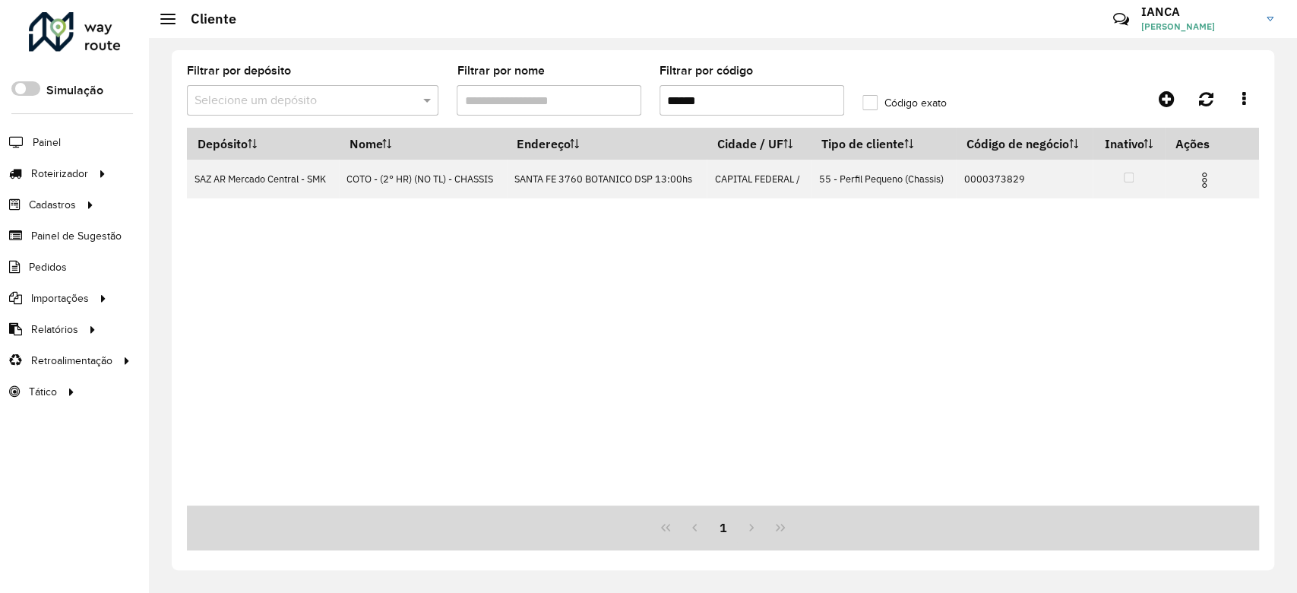  Describe the element at coordinates (206, 19) in the screenshot. I see `h2: Cliente` at that location.